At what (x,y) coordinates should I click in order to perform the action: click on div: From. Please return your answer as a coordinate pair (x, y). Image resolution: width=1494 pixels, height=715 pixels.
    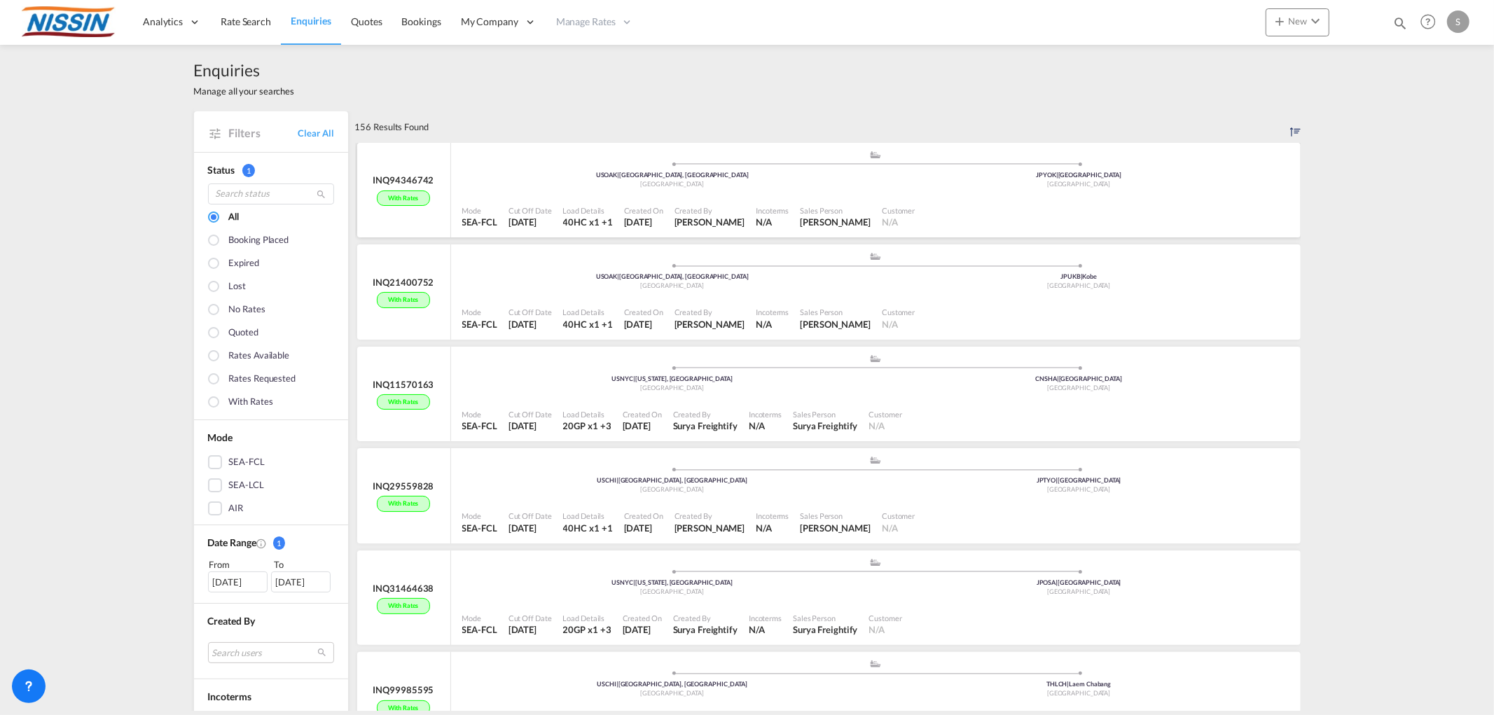
    Looking at the image, I should click on (239, 565).